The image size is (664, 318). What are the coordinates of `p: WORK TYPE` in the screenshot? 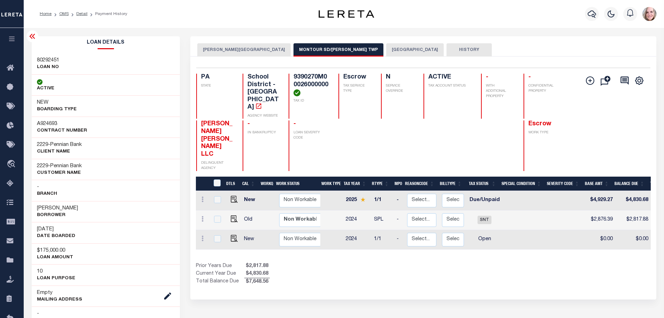 It's located at (545, 133).